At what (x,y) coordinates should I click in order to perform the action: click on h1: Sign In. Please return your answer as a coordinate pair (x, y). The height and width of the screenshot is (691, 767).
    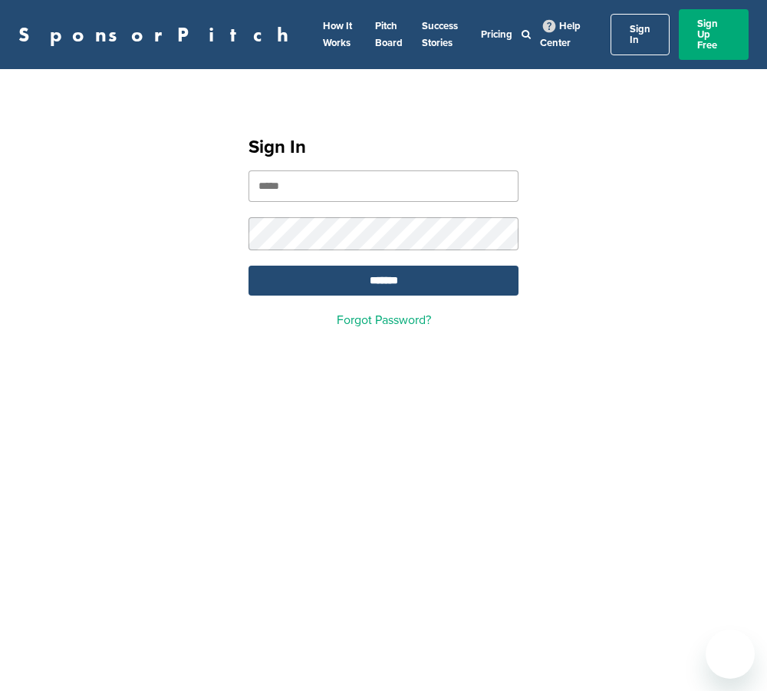
    Looking at the image, I should click on (384, 147).